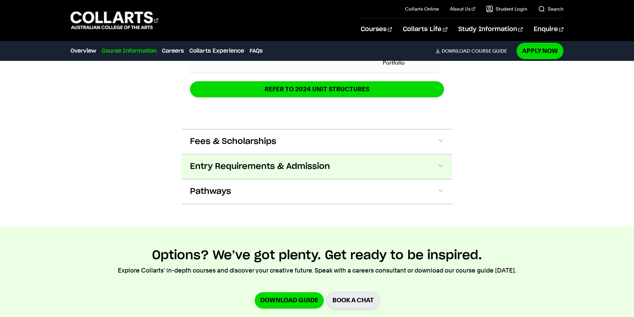 The width and height of the screenshot is (634, 317). What do you see at coordinates (548, 29) in the screenshot?
I see `a: Enquire` at bounding box center [548, 29].